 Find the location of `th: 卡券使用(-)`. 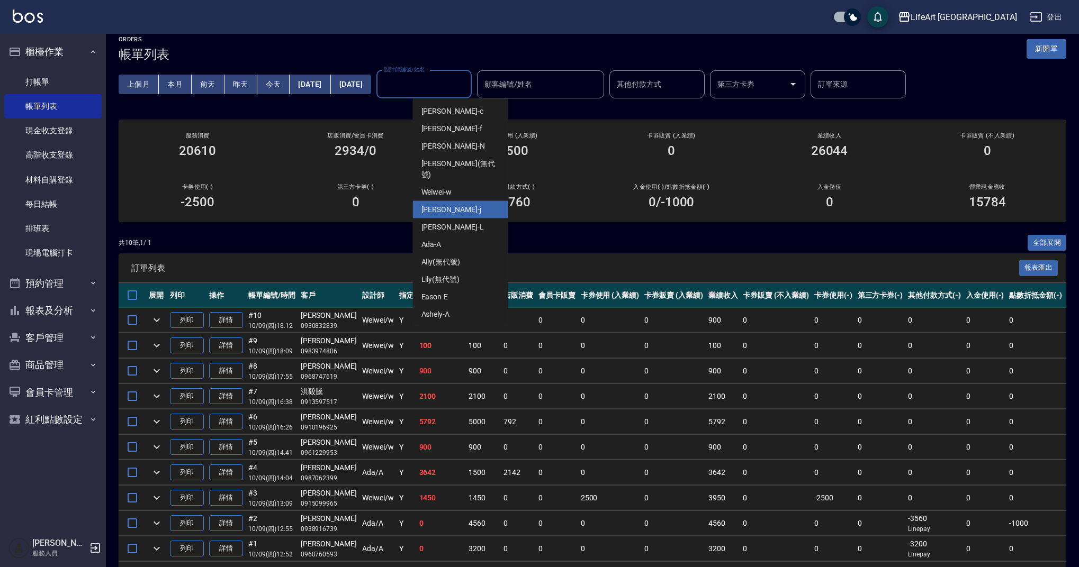

th: 卡券使用(-) is located at coordinates (833, 295).